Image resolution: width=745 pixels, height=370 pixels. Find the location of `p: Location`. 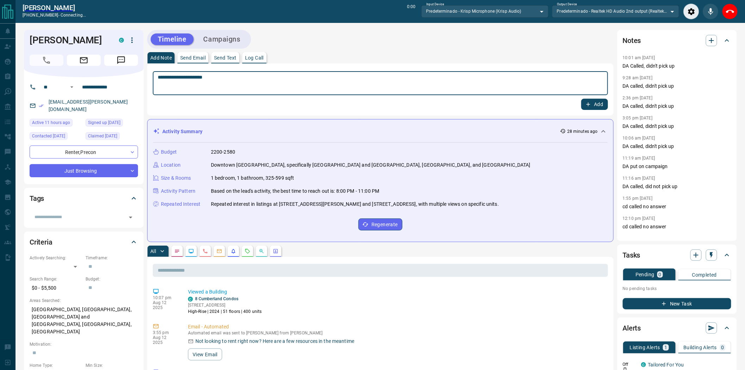

p: Location is located at coordinates (171, 165).